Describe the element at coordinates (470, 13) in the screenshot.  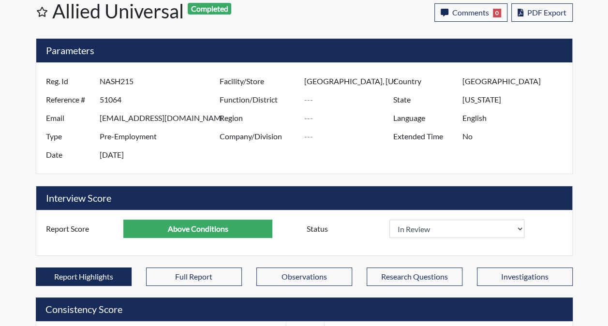
I see `button: Comments0` at that location.